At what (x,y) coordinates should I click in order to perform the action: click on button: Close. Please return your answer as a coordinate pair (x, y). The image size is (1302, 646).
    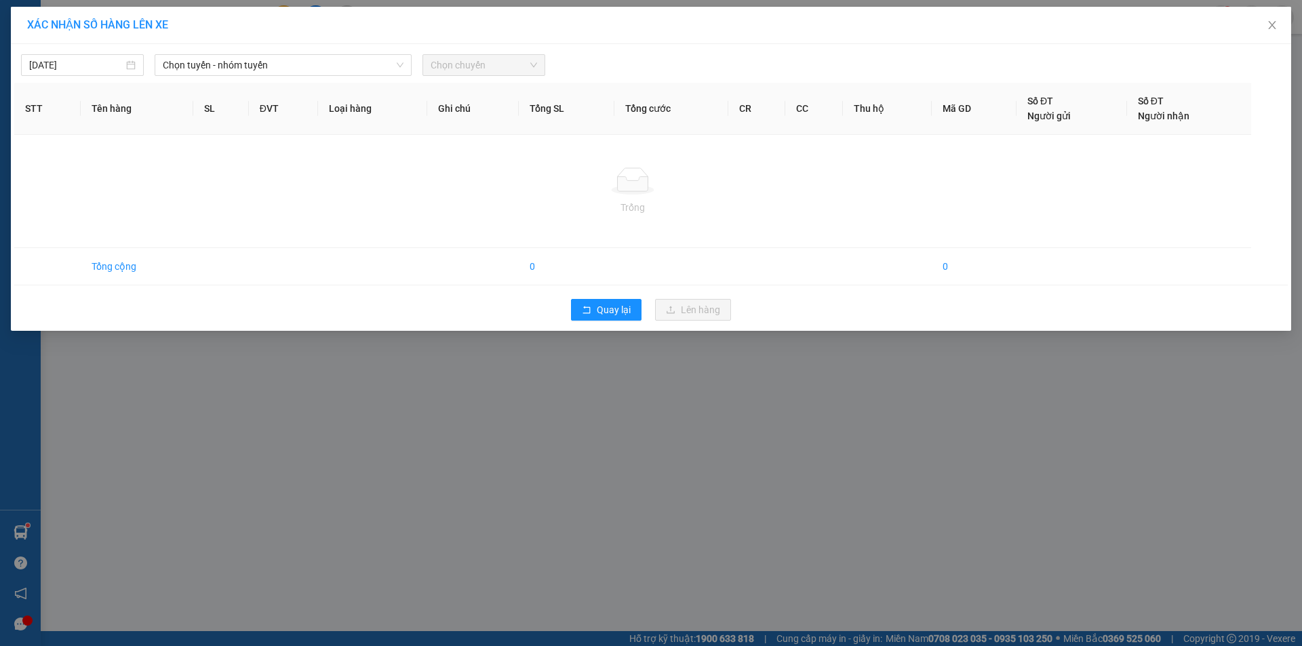
    Looking at the image, I should click on (1272, 26).